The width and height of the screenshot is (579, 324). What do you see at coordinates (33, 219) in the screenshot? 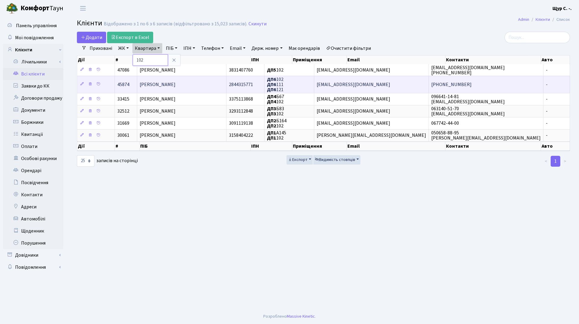
I see `a: Автомобілі` at bounding box center [33, 219].